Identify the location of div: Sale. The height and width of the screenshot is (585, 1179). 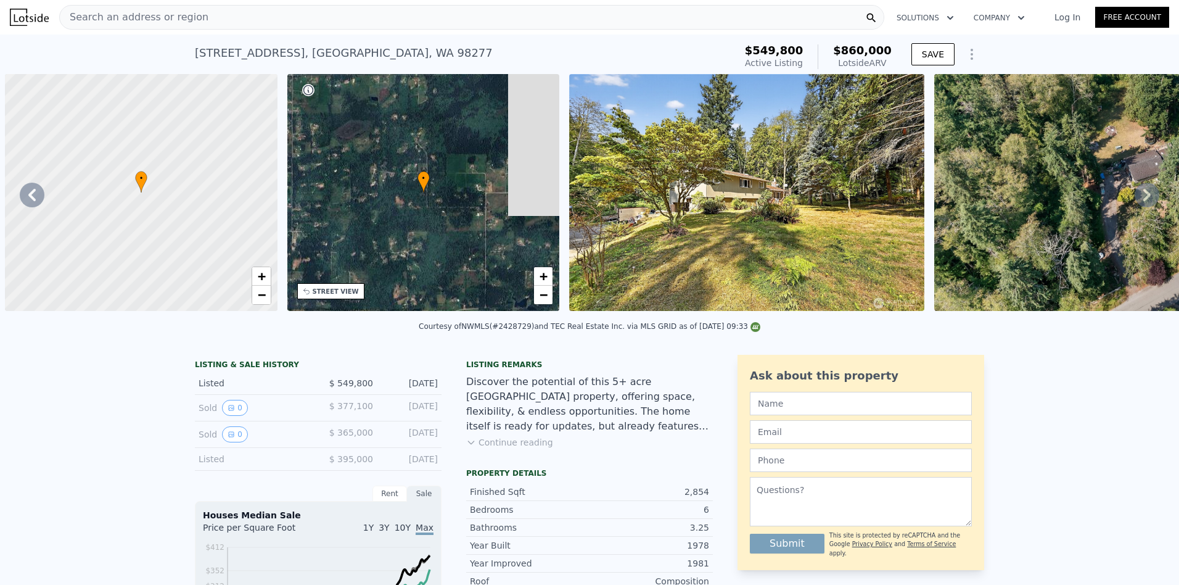
(424, 493).